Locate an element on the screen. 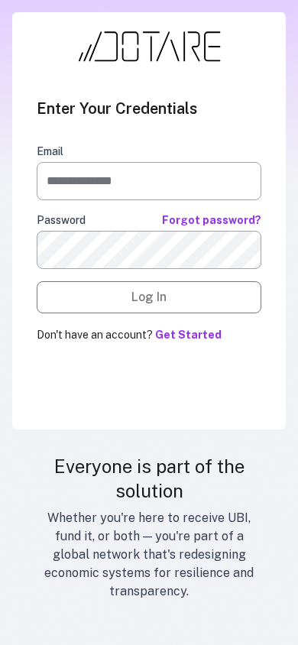 This screenshot has height=645, width=298. label: Email is located at coordinates (149, 151).